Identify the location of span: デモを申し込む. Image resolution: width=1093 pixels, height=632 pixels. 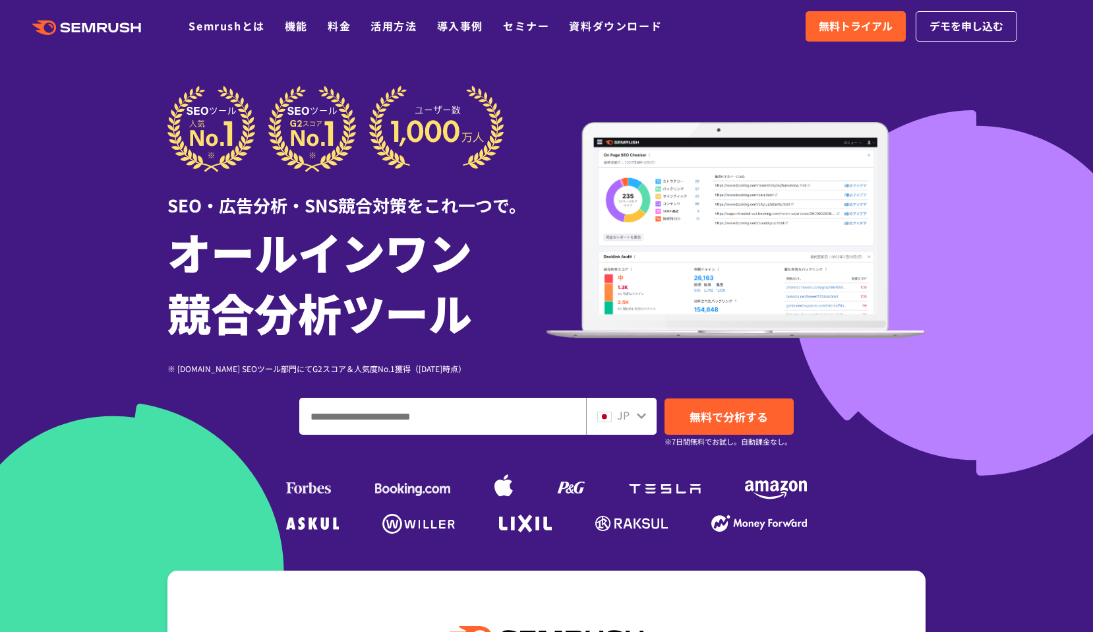
(966, 26).